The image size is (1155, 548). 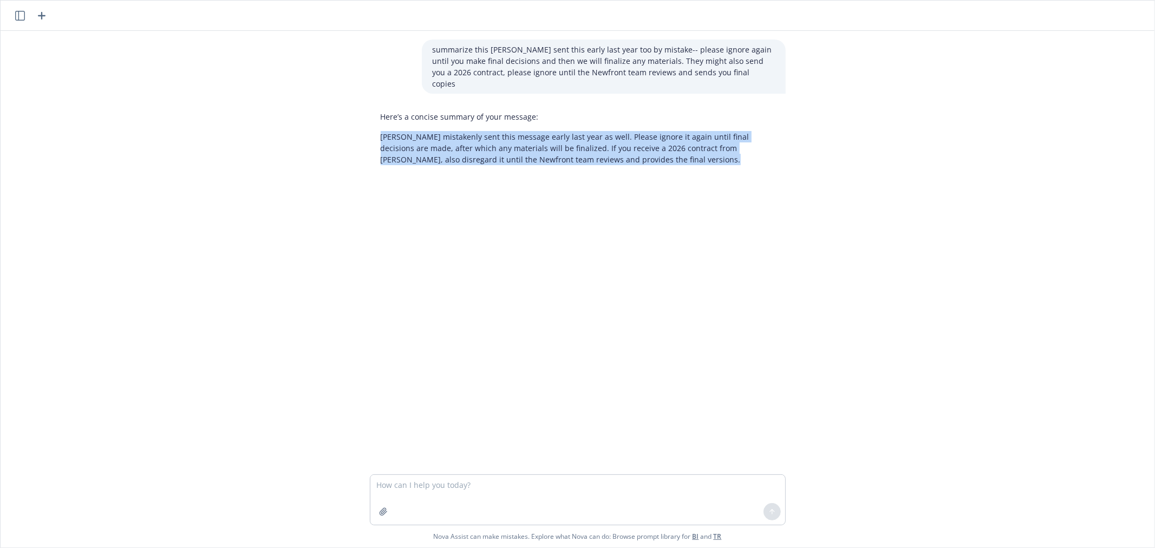 I want to click on a: BI, so click(x=696, y=536).